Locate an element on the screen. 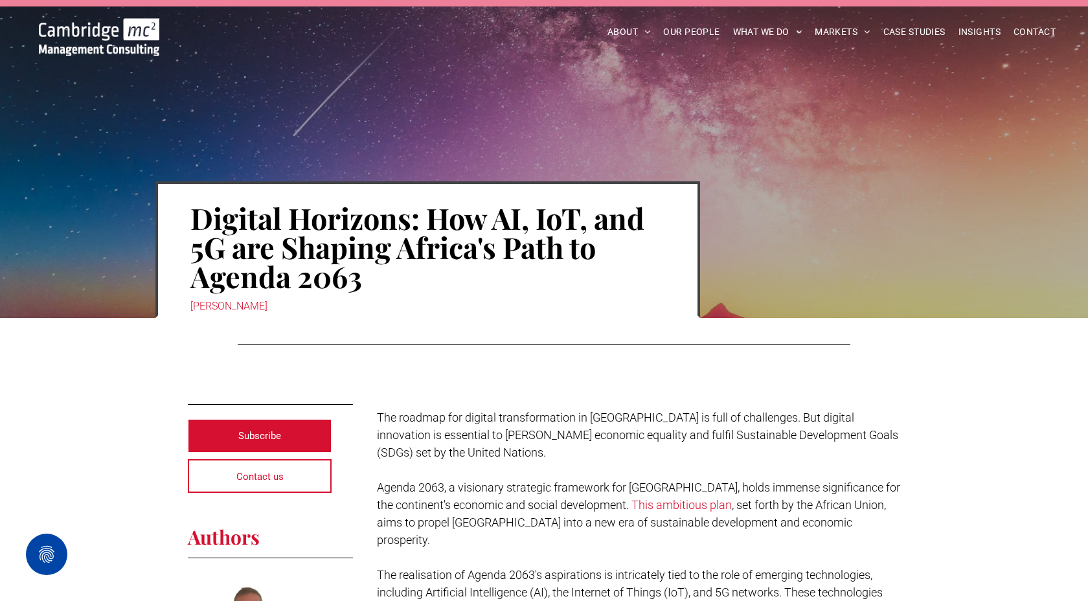  a: WHAT WE DO is located at coordinates (768, 32).